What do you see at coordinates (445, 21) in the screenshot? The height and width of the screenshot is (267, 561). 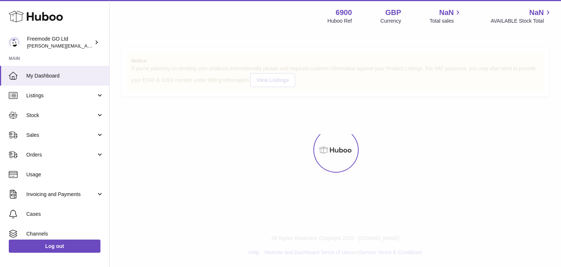 I see `span: Total sales` at bounding box center [445, 21].